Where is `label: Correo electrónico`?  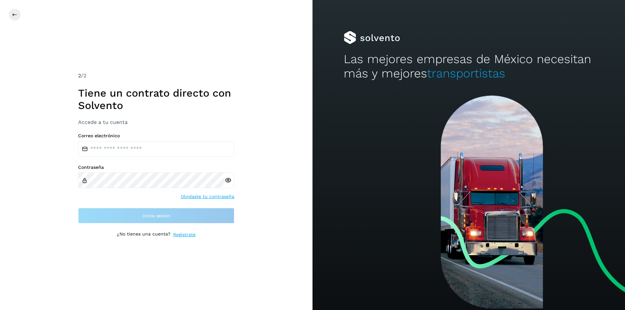 label: Correo electrónico is located at coordinates (156, 136).